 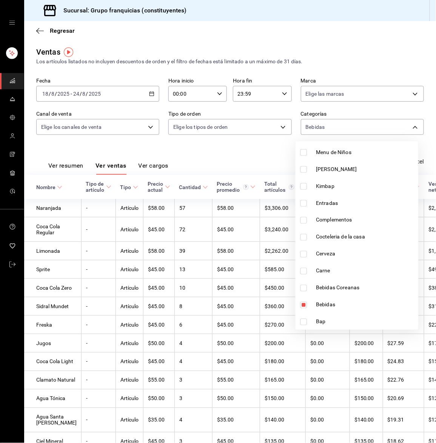 What do you see at coordinates (365, 186) in the screenshot?
I see `span: Kimbap` at bounding box center [365, 186].